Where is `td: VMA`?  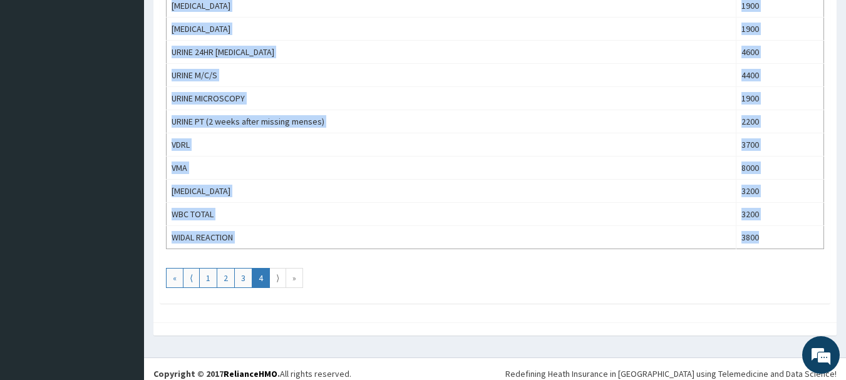 td: VMA is located at coordinates (451, 168).